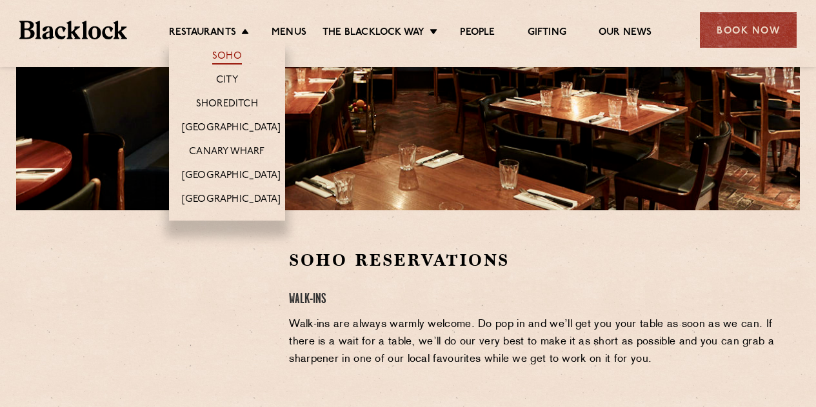 The image size is (816, 407). What do you see at coordinates (536, 299) in the screenshot?
I see `h4: Walk-Ins` at bounding box center [536, 299].